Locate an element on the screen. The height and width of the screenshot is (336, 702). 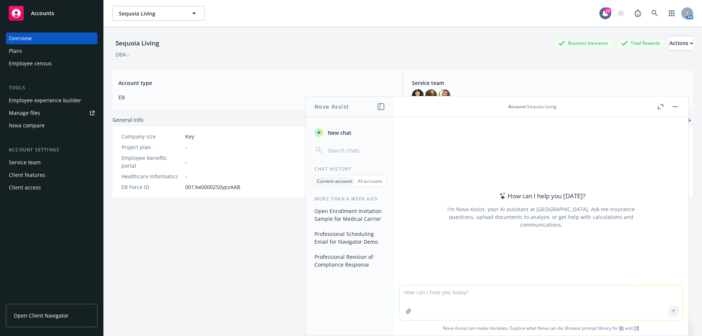
a: Overview is located at coordinates (52, 38).